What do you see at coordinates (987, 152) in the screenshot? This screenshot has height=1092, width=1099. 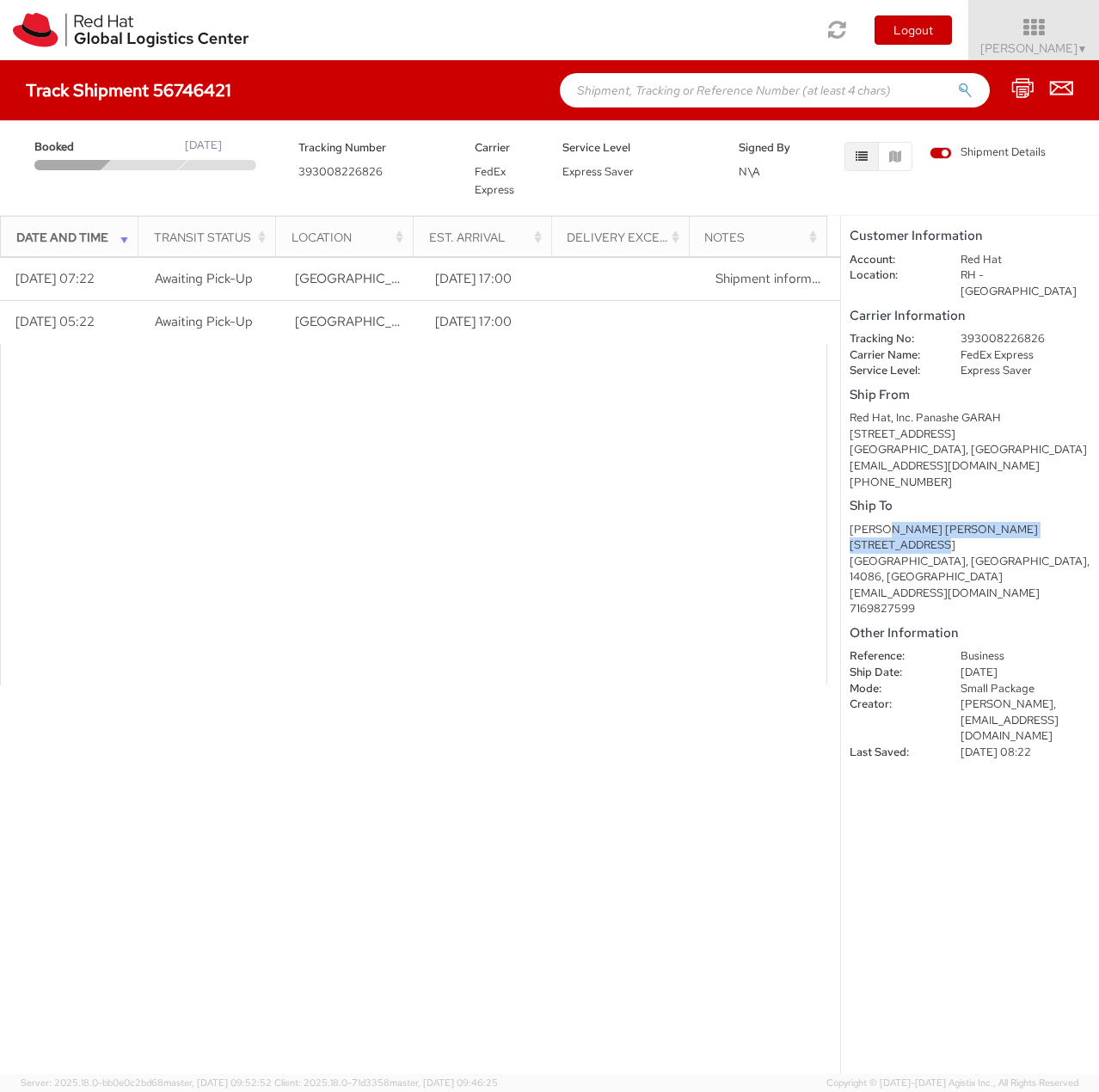 I see `span: Shipment Details` at bounding box center [987, 152].